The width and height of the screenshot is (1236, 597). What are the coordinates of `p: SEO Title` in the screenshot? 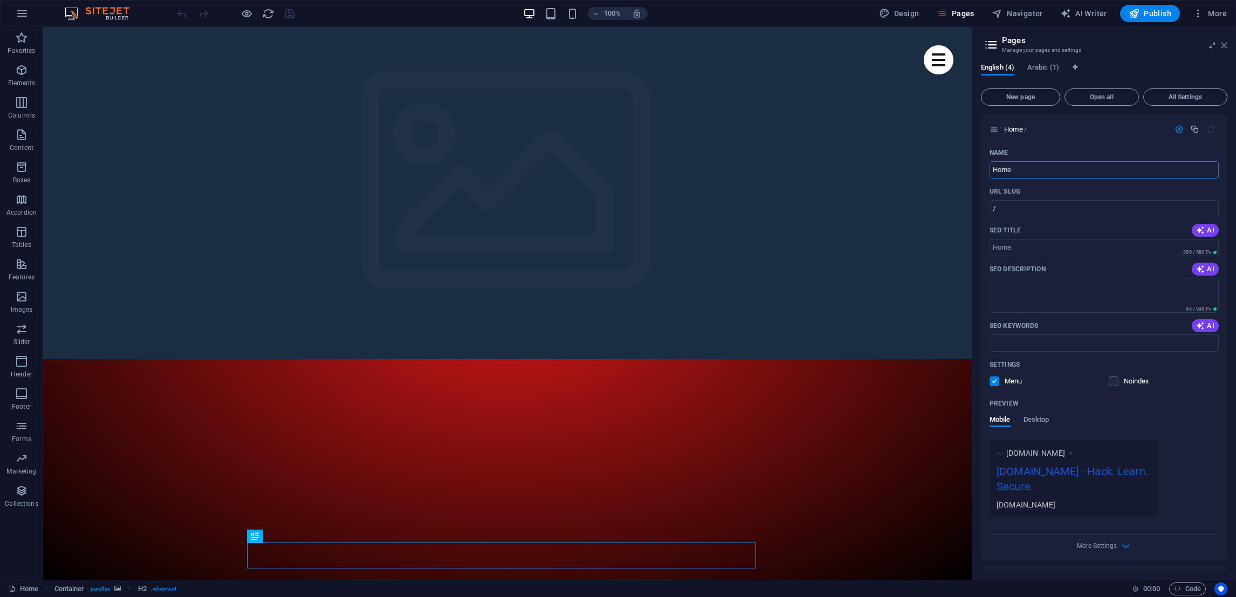 It's located at (1005, 230).